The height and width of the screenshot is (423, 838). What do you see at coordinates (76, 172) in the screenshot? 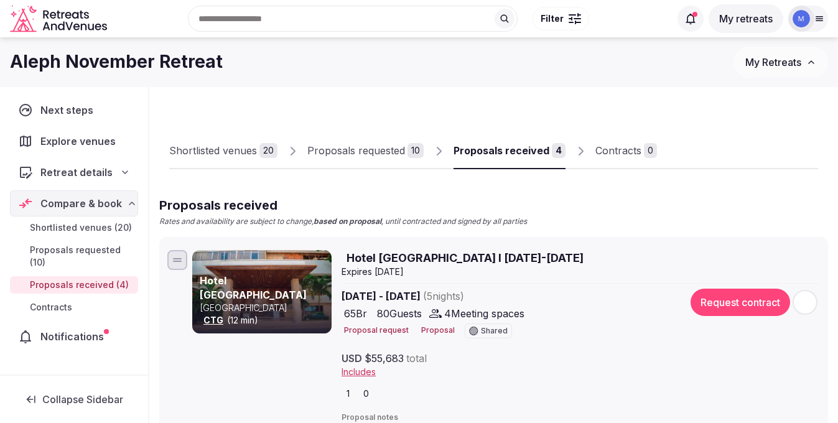
I see `span: Retreat details` at bounding box center [76, 172].